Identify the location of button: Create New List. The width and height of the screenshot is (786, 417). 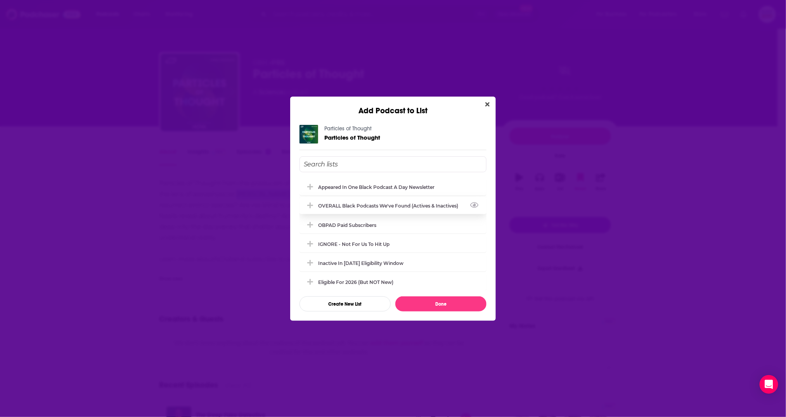
(345, 304).